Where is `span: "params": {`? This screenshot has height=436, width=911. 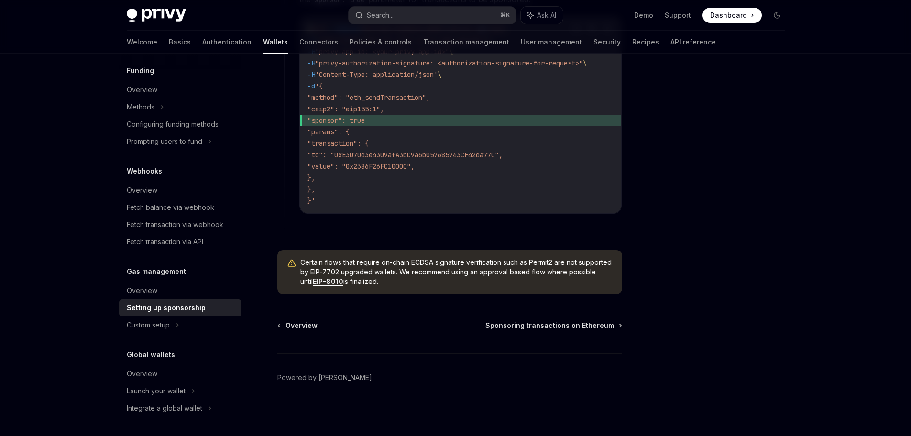
span: "params": { is located at coordinates (329, 132).